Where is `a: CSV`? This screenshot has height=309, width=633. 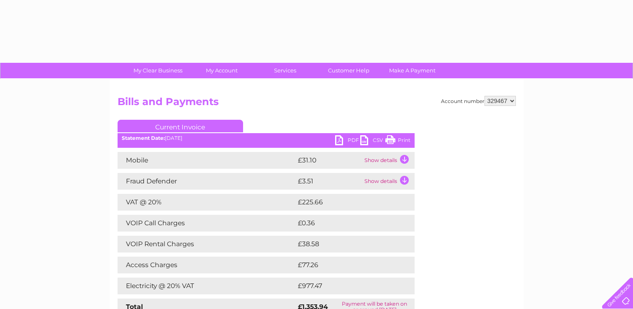 a: CSV is located at coordinates (373, 141).